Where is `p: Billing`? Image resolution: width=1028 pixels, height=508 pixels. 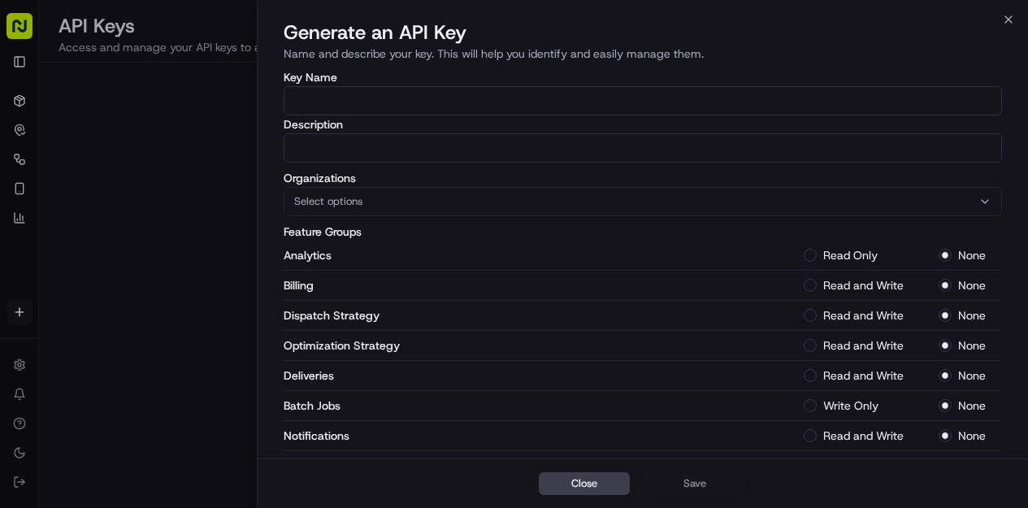
p: Billing is located at coordinates (544, 285).